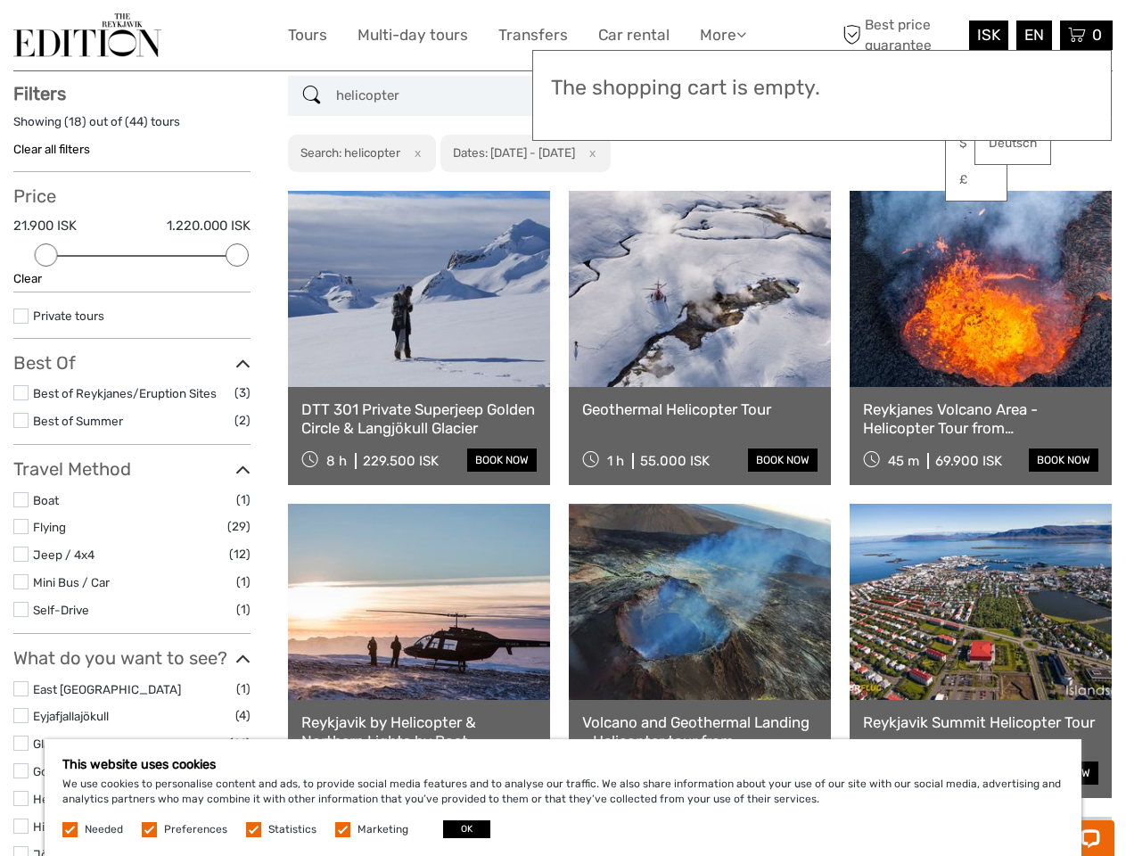  I want to click on h3: The shopping cart is empty., so click(822, 88).